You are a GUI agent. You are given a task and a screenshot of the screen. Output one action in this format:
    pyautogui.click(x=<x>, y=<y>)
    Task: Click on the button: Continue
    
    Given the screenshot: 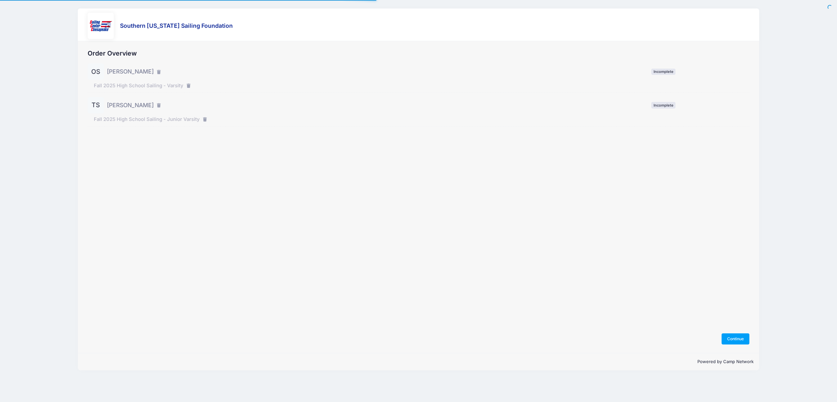 What is the action you would take?
    pyautogui.click(x=735, y=339)
    